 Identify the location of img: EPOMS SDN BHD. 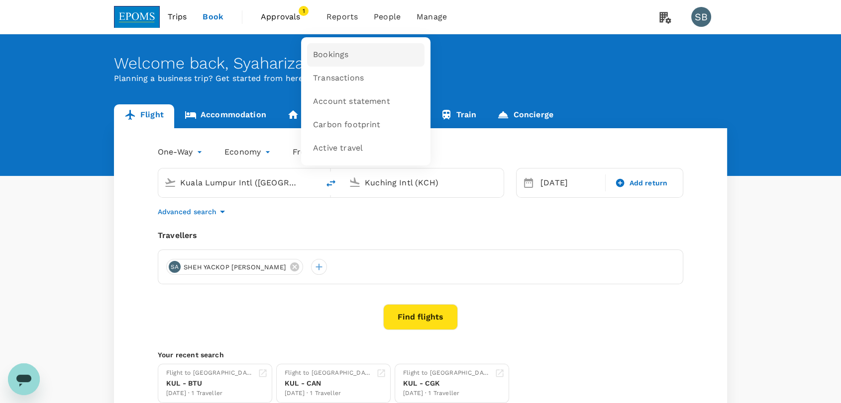
(137, 17).